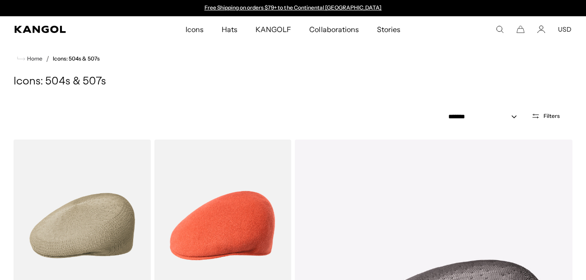 This screenshot has width=586, height=280. Describe the element at coordinates (293, 82) in the screenshot. I see `h1: Icons: 504s & 507s` at that location.